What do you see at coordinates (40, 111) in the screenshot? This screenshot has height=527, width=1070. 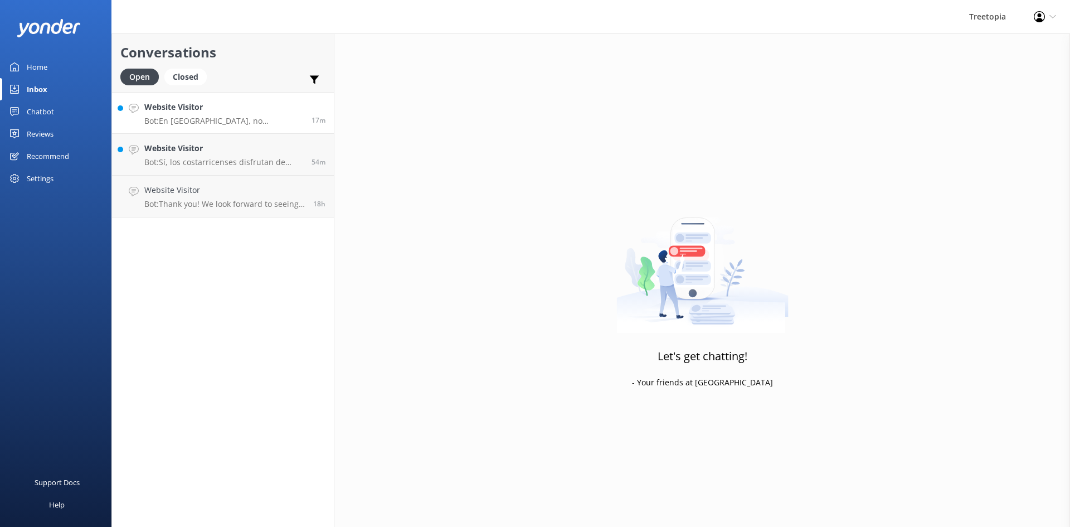 I see `div: Chatbot` at bounding box center [40, 111].